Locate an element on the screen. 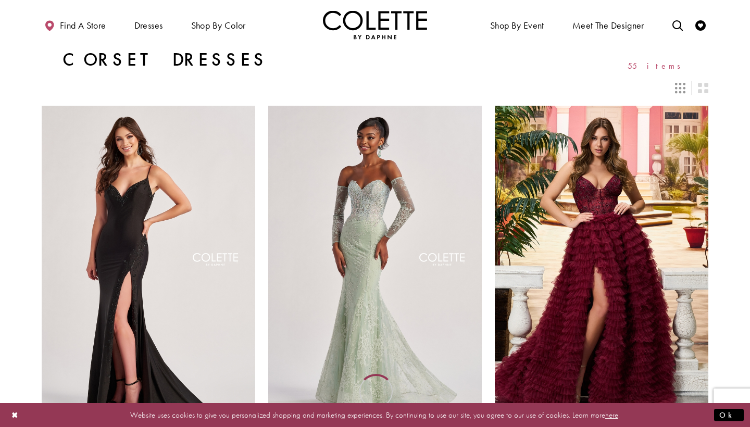 This screenshot has height=427, width=750. a: Find a store is located at coordinates (75, 24).